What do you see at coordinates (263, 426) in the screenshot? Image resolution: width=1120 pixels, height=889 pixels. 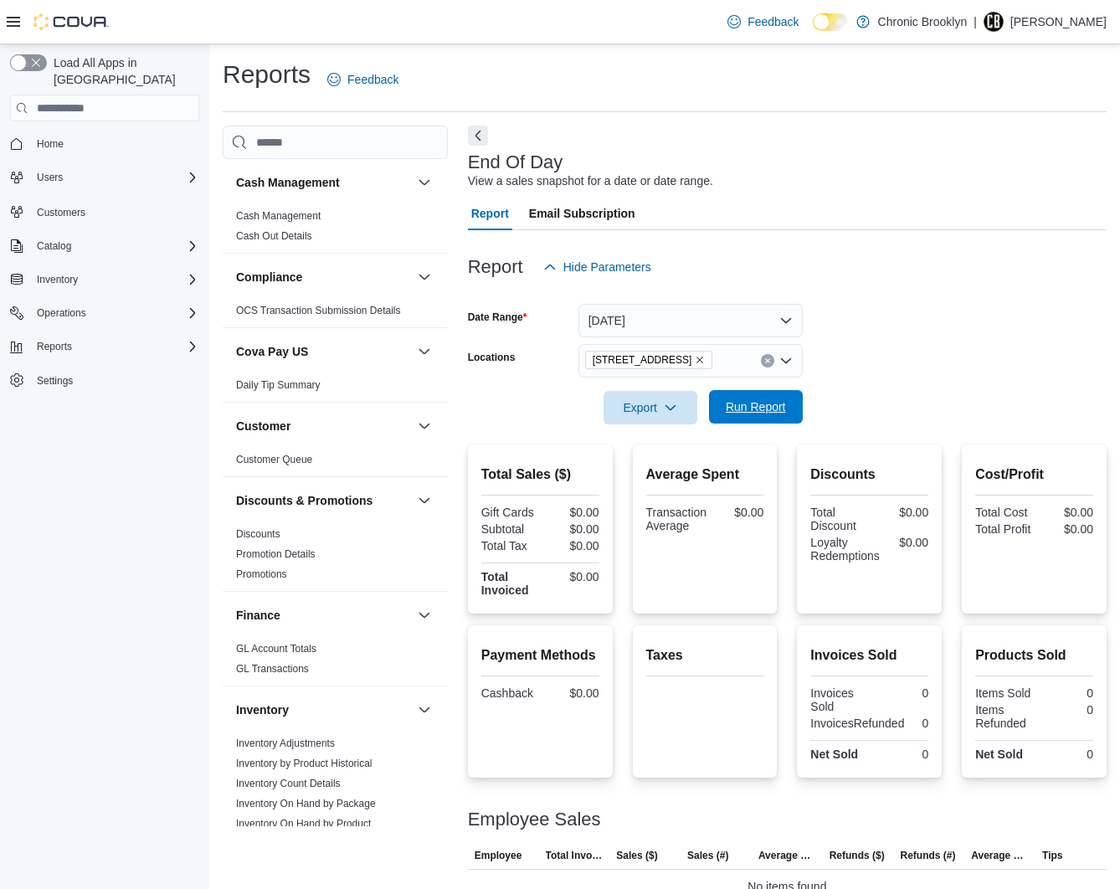 I see `h3: Customer` at bounding box center [263, 426].